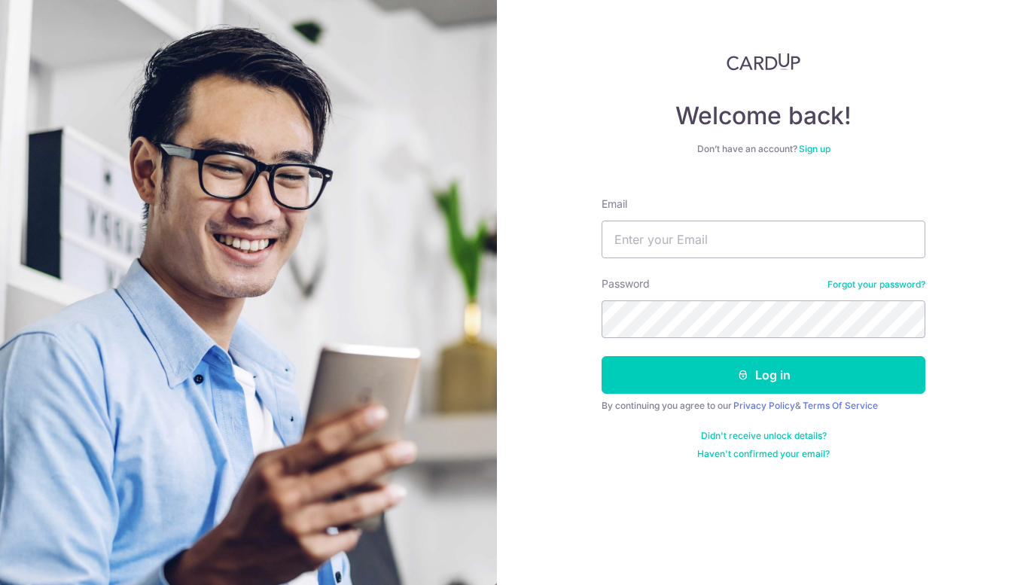 The width and height of the screenshot is (1030, 585). I want to click on a: Sign up, so click(814, 148).